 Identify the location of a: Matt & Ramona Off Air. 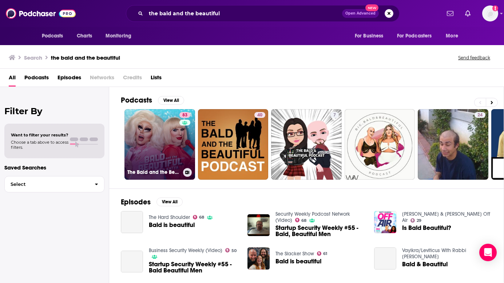
(446, 217).